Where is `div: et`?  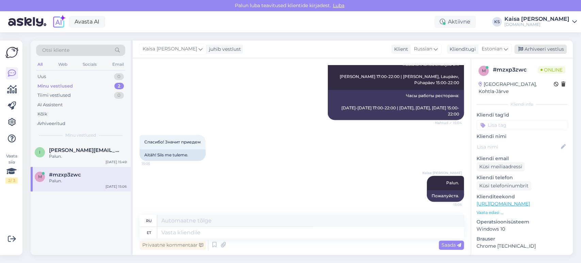 div: et is located at coordinates (149, 233).